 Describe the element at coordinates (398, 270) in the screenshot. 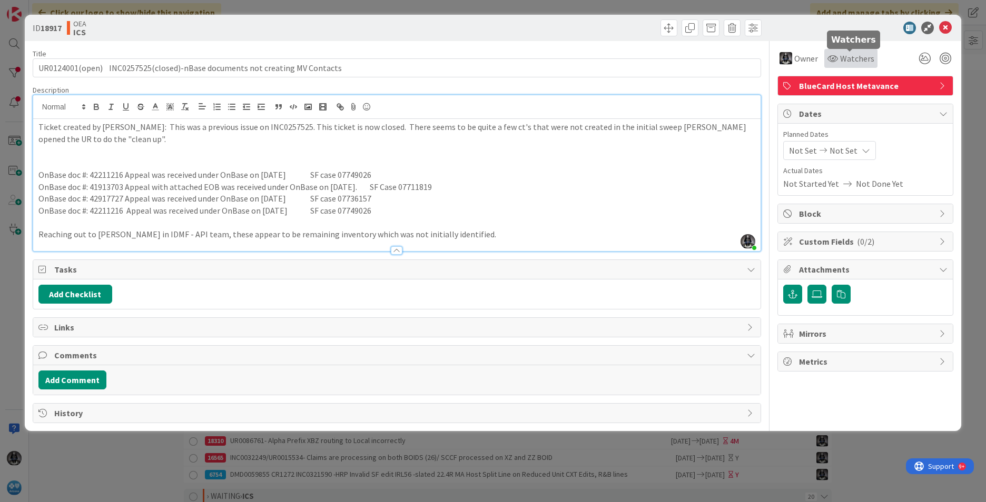

I see `span: Tasks` at that location.